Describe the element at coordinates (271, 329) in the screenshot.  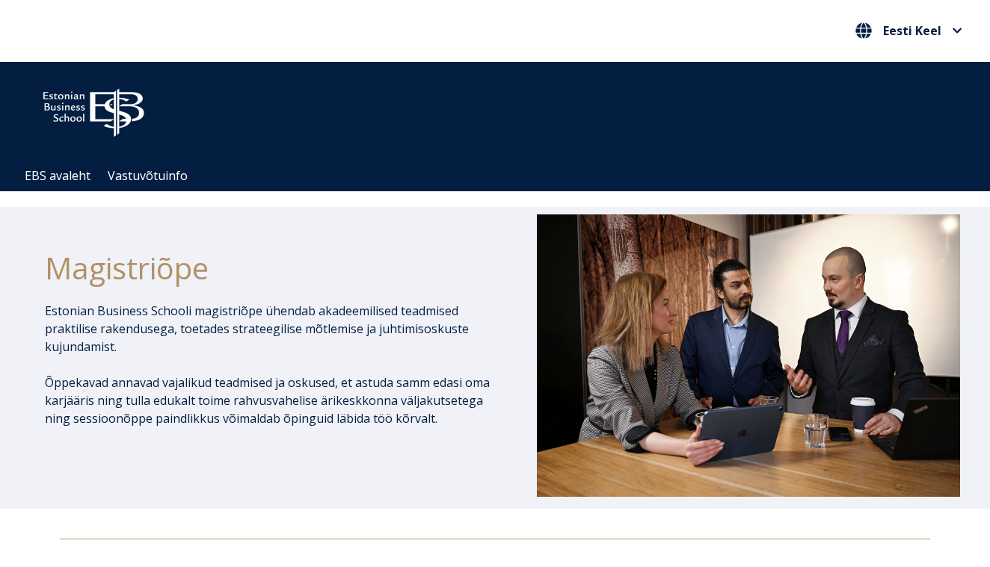
I see `p: Estonian Business Schooli magistriõpe ühendab akadeemilised teadmised praktilise rakendusega, toe...` at that location.